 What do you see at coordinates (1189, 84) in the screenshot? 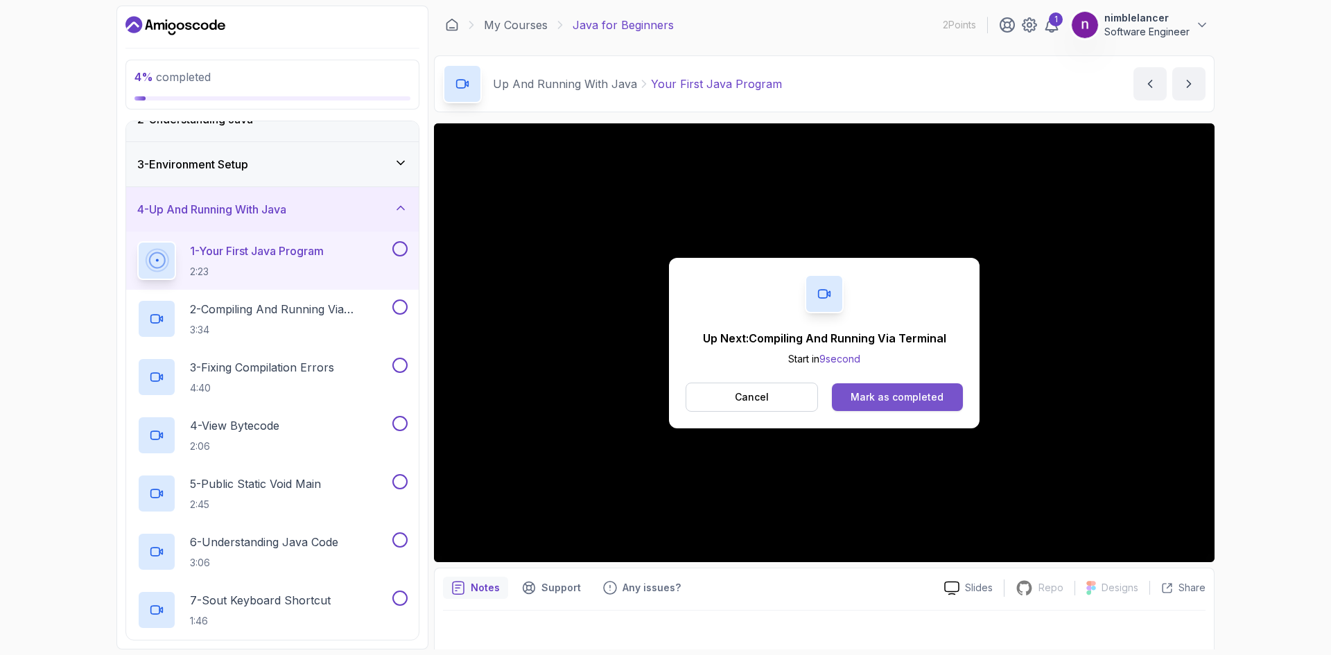
I see `button: next content` at bounding box center [1189, 84].